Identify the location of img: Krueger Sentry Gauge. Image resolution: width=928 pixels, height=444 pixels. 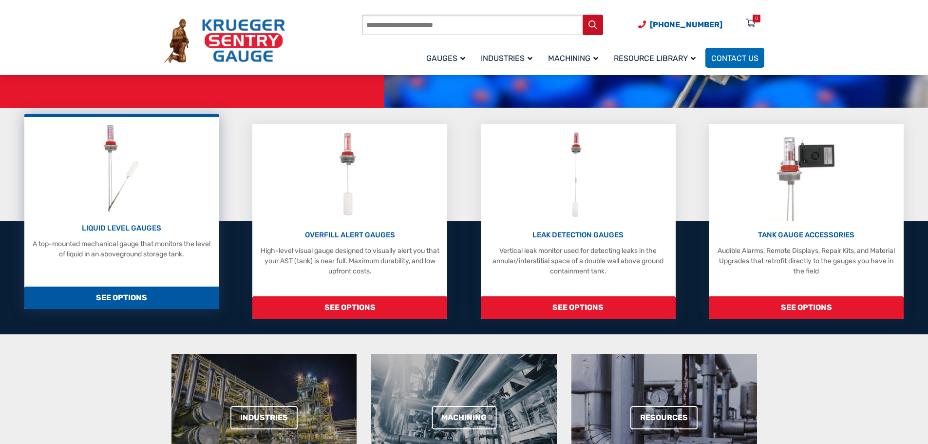
(225, 41).